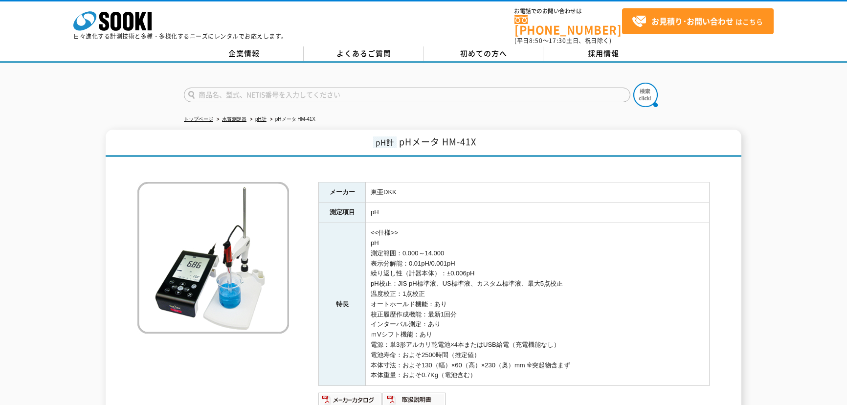 This screenshot has width=847, height=405. Describe the element at coordinates (342, 192) in the screenshot. I see `th: メーカー` at that location.